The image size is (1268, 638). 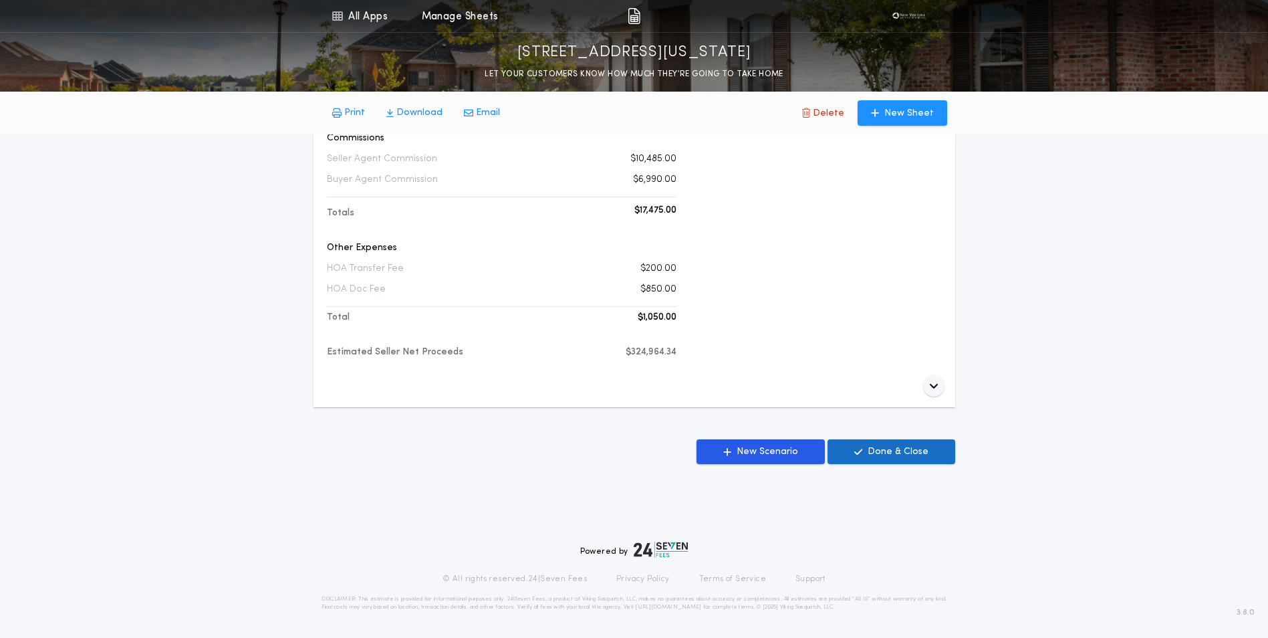 I want to click on p: Print, so click(x=354, y=113).